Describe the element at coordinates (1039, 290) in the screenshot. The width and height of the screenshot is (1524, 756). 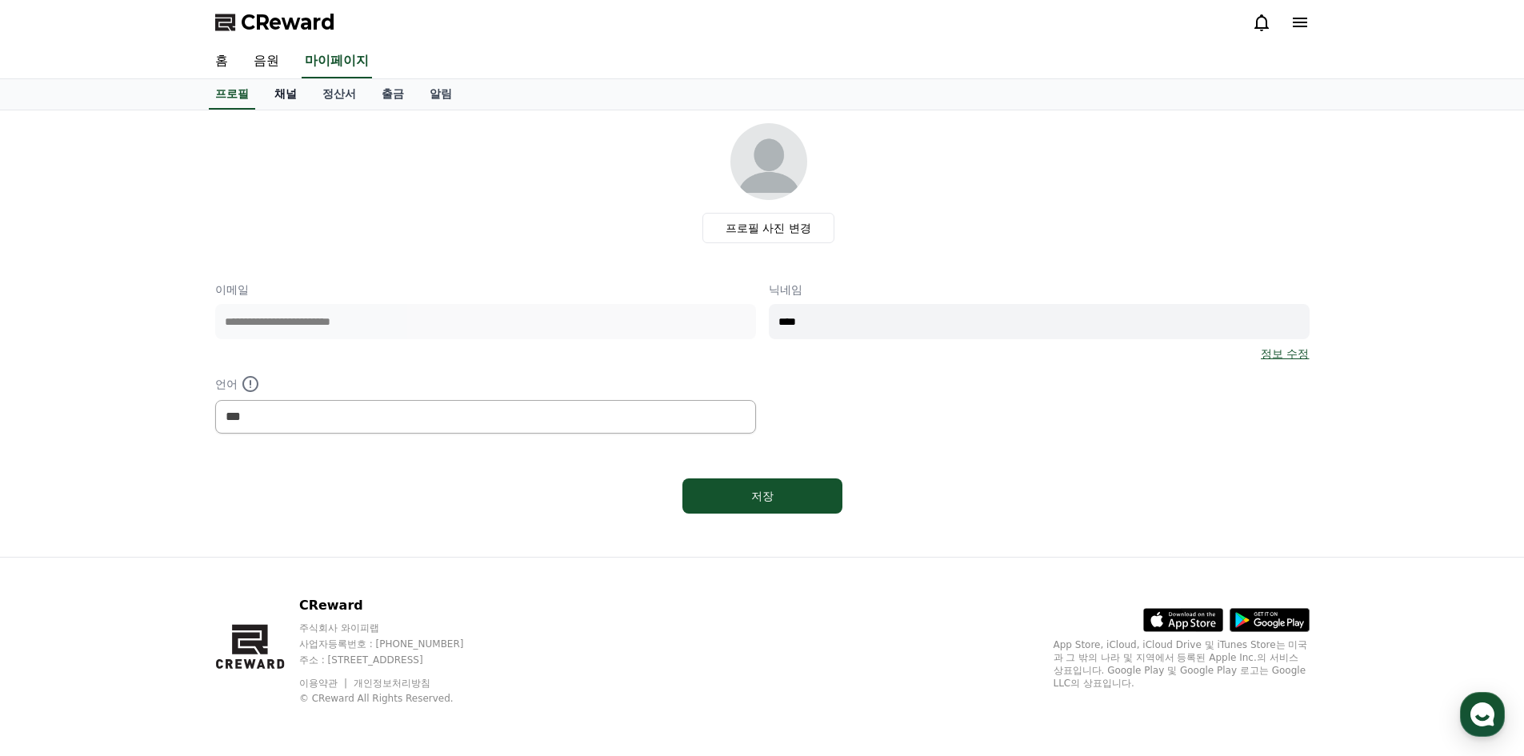
I see `p: 닉네임` at that location.